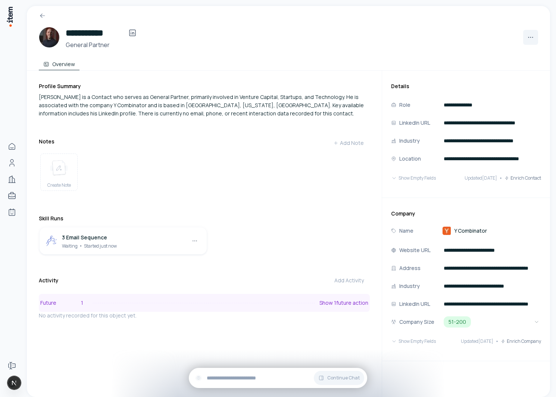 The height and width of the screenshot is (397, 556). What do you see at coordinates (12, 163) in the screenshot?
I see `a: Contacts` at bounding box center [12, 163].